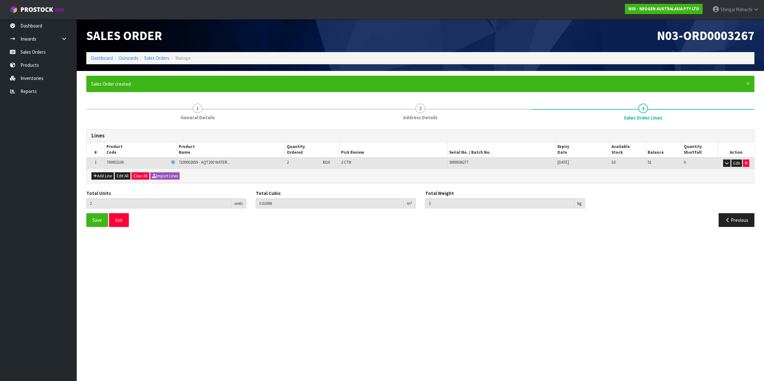 Image resolution: width=764 pixels, height=381 pixels. Describe the element at coordinates (327, 162) in the screenshot. I see `span: BOX` at that location.